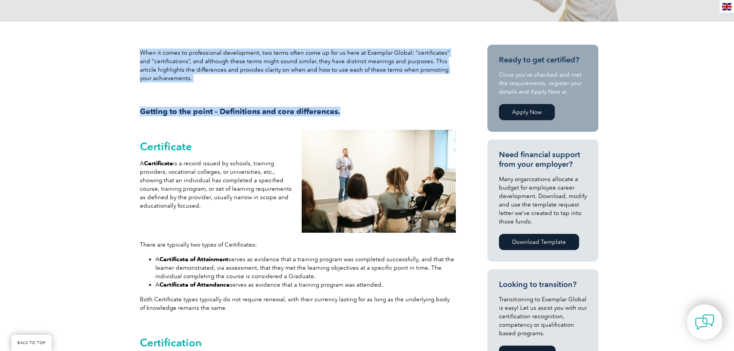 This screenshot has width=734, height=351. I want to click on a: Apply Now, so click(526, 112).